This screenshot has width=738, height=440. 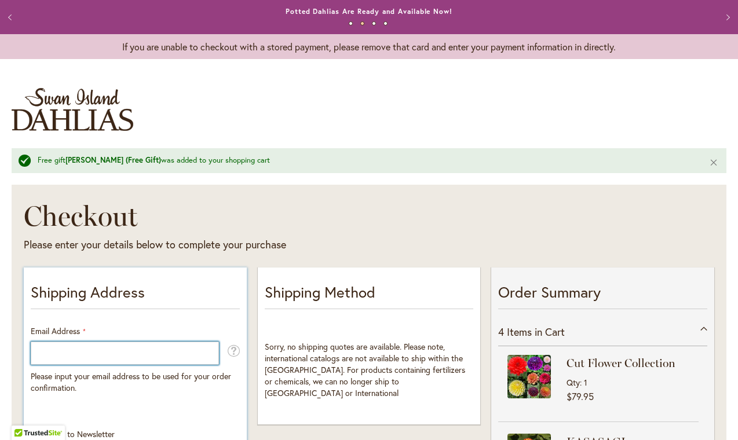 I want to click on p: Shipping Method, so click(x=369, y=295).